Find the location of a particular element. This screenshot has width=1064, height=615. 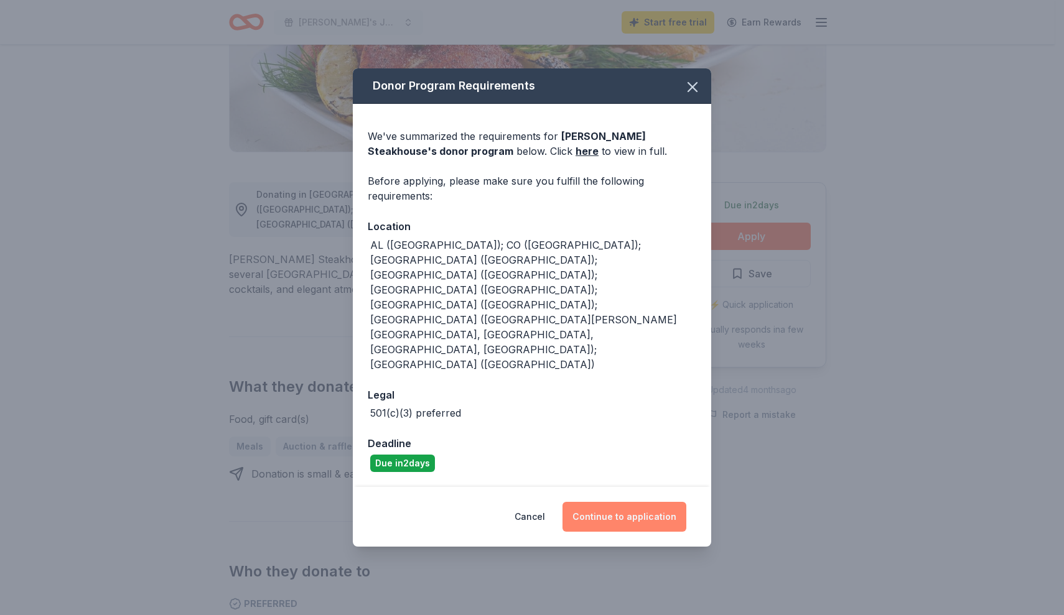

button: Cancel is located at coordinates (529, 517).